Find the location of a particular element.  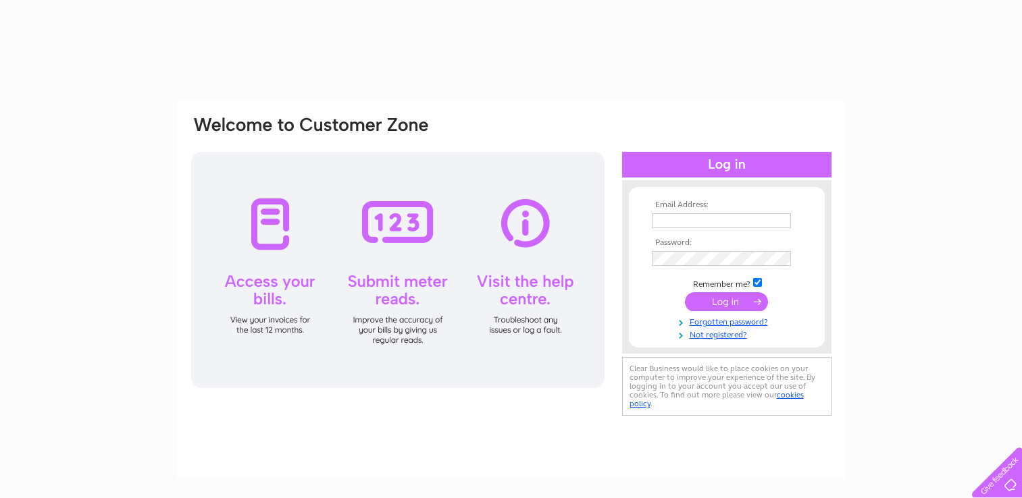

div: Clear Business would like to place cookies on your computer to improve your experience of the sit... is located at coordinates (727, 386).